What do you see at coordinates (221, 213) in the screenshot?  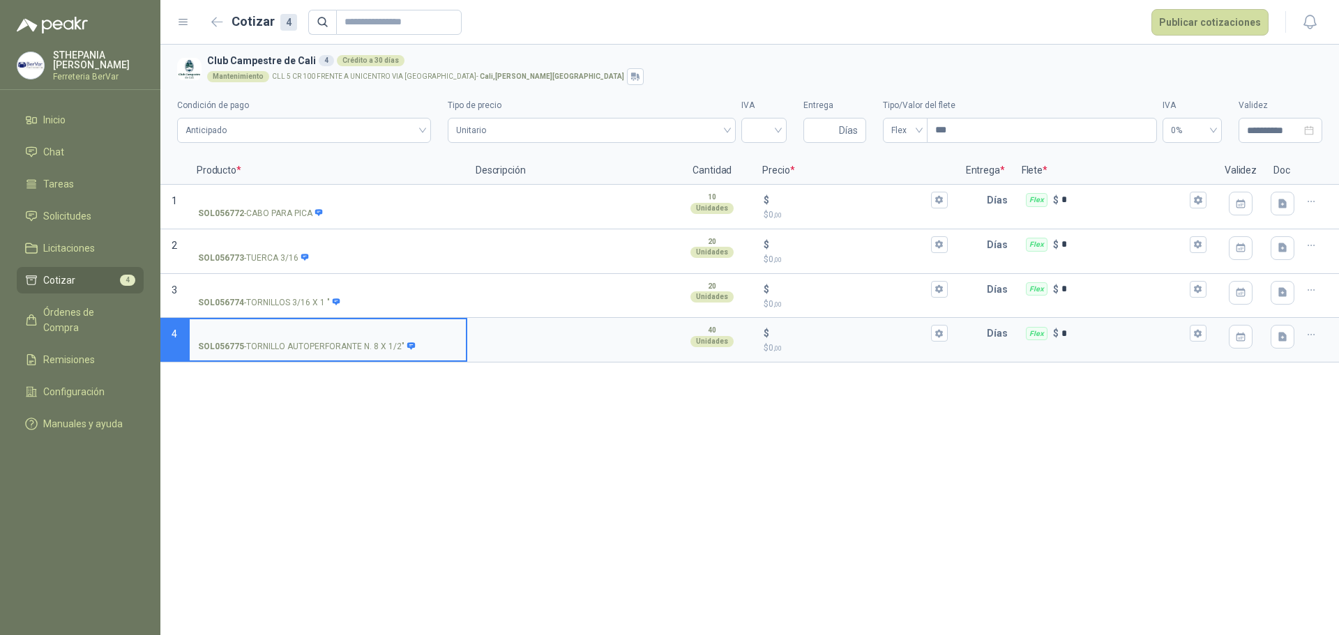 I see `strong: SOL056772` at bounding box center [221, 213].